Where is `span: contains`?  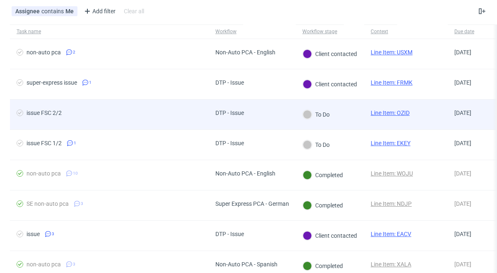 span: contains is located at coordinates (53, 11).